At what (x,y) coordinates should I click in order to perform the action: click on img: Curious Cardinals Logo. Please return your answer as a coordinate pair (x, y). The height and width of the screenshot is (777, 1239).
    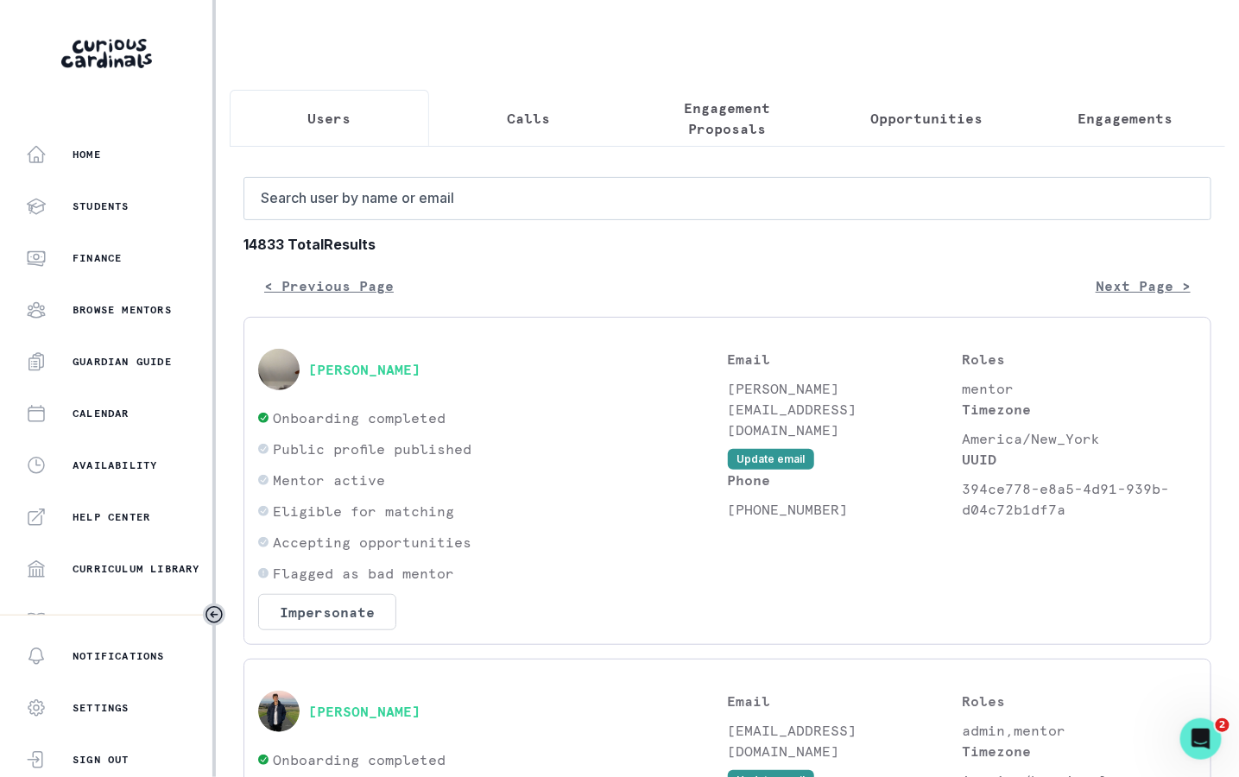
    Looking at the image, I should click on (106, 54).